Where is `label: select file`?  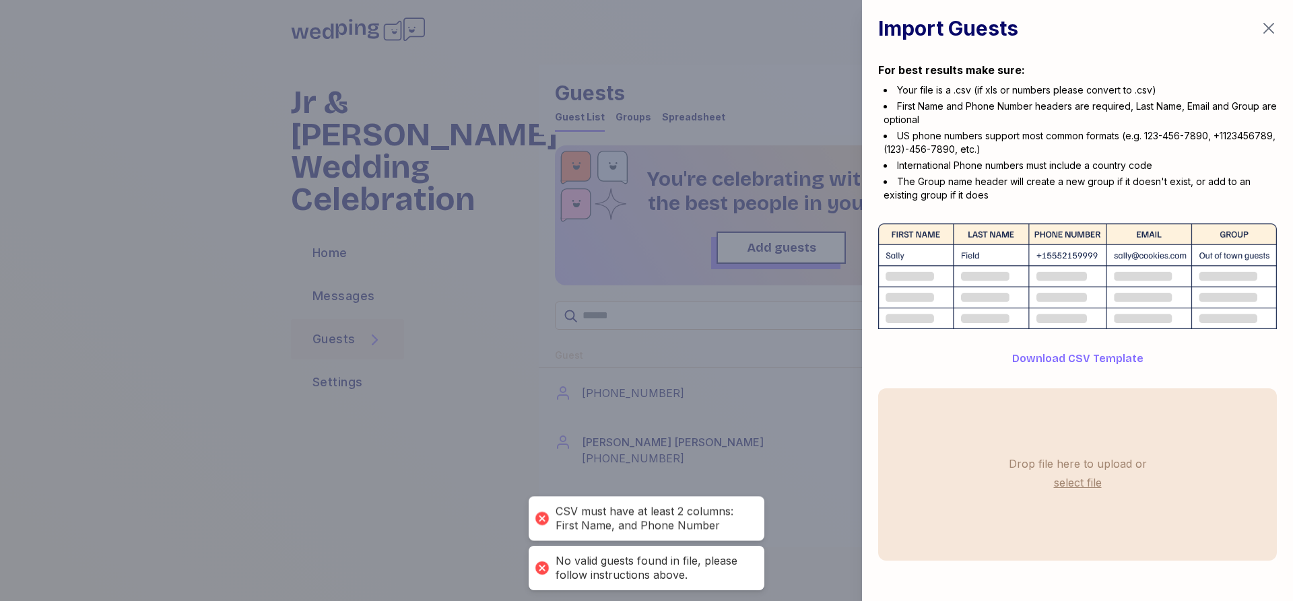
label: select file is located at coordinates (1077, 483).